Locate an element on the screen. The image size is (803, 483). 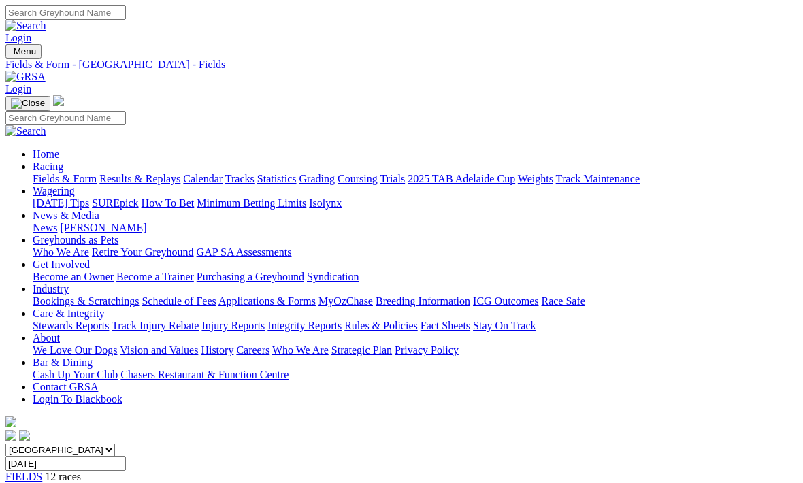
a: Purchasing a Greyhound is located at coordinates (250, 276).